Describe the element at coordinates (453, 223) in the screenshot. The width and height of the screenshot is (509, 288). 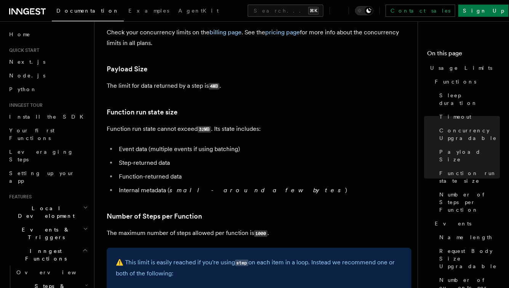
I see `span: Events` at that location.